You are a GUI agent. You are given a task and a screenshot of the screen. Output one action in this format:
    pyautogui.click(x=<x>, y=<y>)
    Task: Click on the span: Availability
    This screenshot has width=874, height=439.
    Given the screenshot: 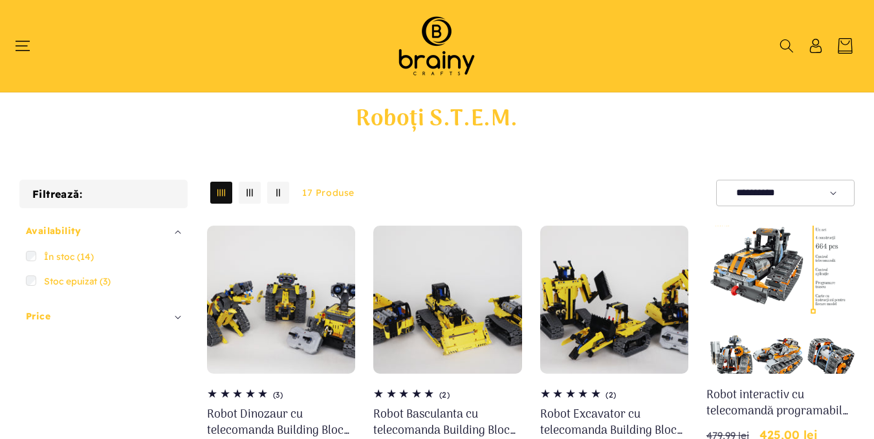 What is the action you would take?
    pyautogui.click(x=54, y=231)
    